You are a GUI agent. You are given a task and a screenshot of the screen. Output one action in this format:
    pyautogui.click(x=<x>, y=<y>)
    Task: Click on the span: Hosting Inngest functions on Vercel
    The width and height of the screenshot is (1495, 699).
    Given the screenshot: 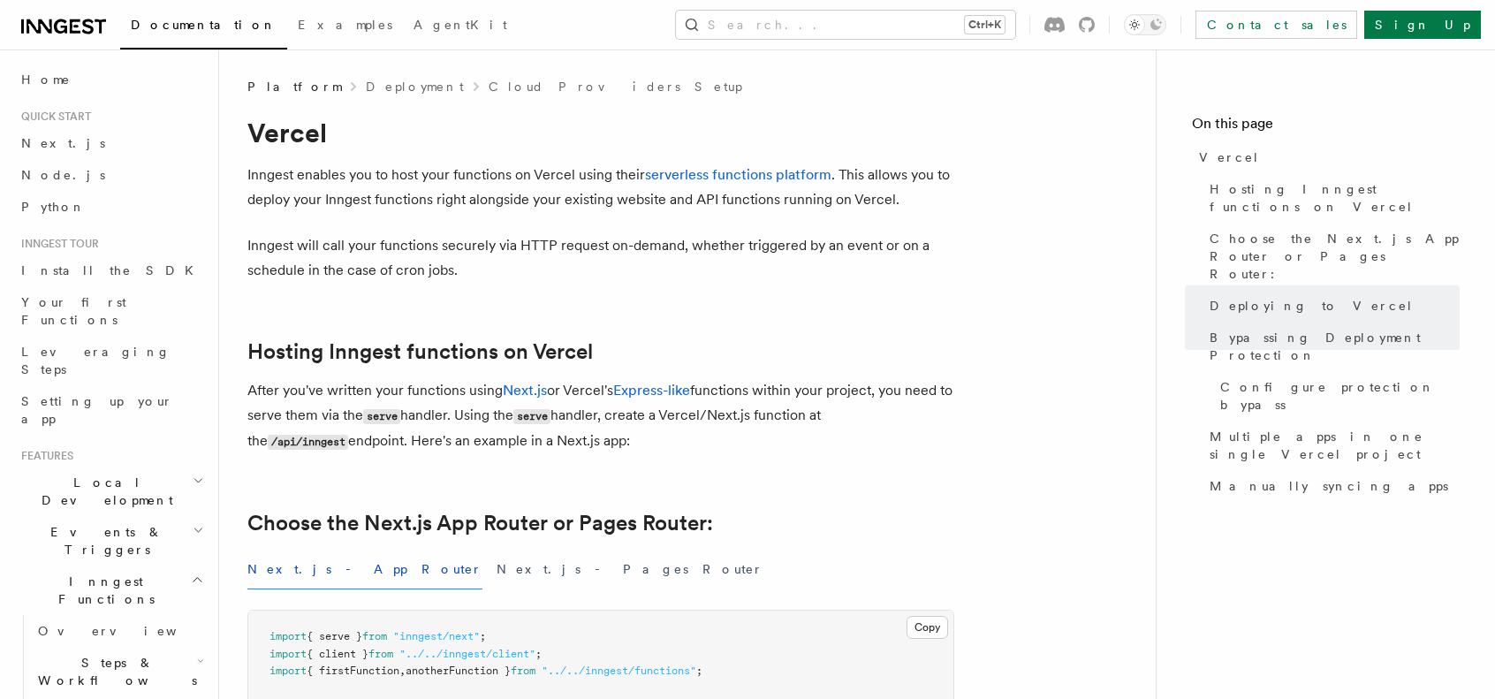 What is the action you would take?
    pyautogui.click(x=1334, y=198)
    